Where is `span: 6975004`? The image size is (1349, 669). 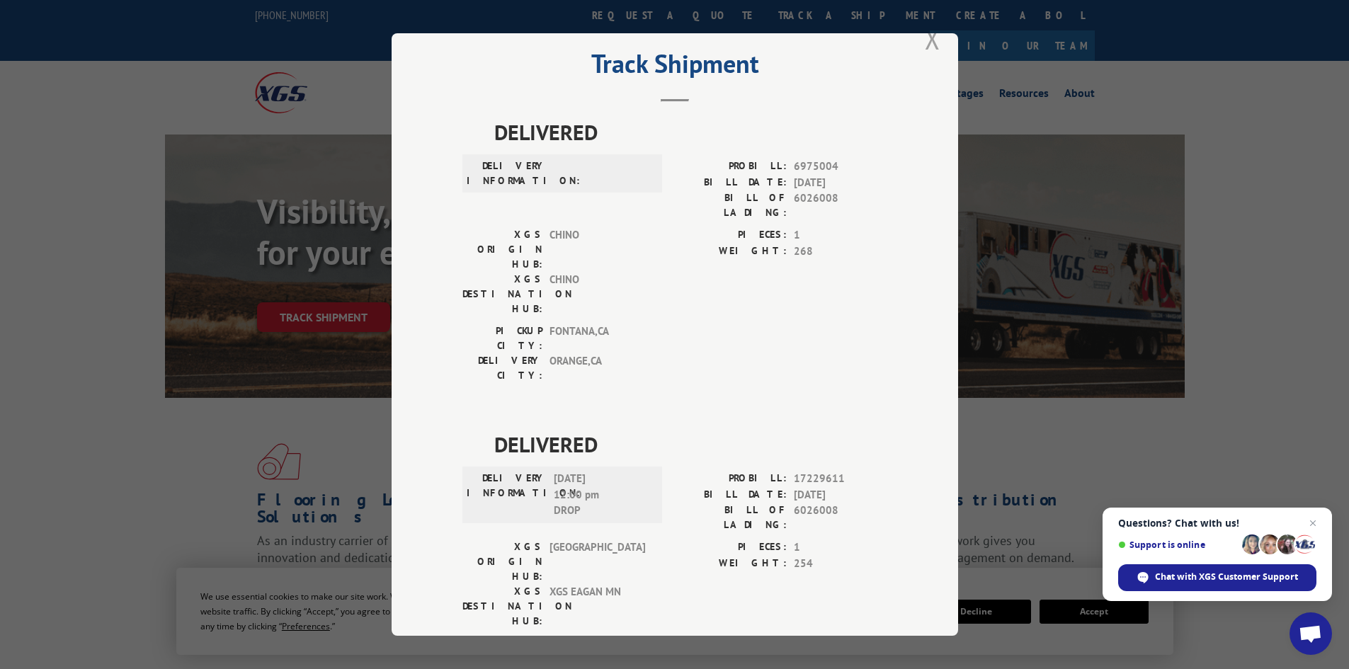
span: 6975004 is located at coordinates (841, 166).